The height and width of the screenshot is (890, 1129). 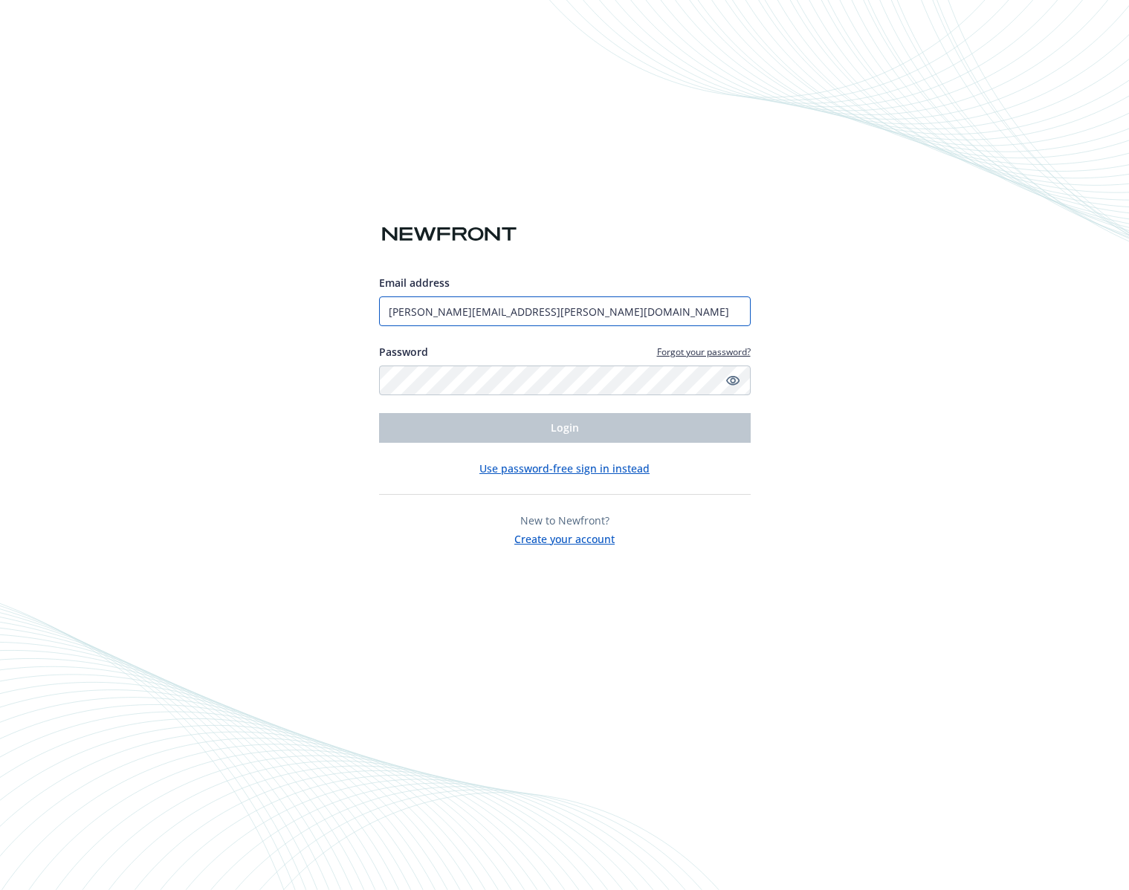 I want to click on label: Password, so click(x=403, y=351).